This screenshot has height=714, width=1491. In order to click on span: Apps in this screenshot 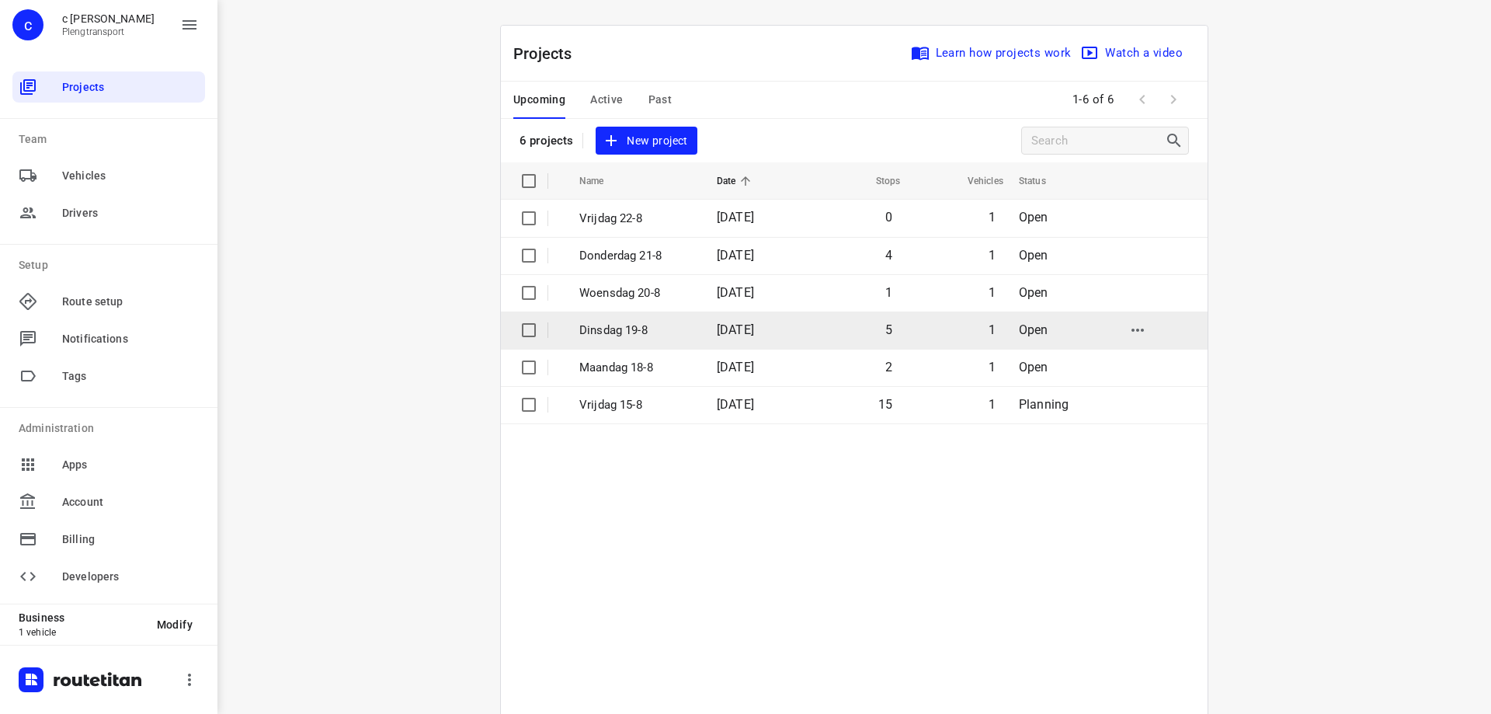, I will do `click(130, 464)`.